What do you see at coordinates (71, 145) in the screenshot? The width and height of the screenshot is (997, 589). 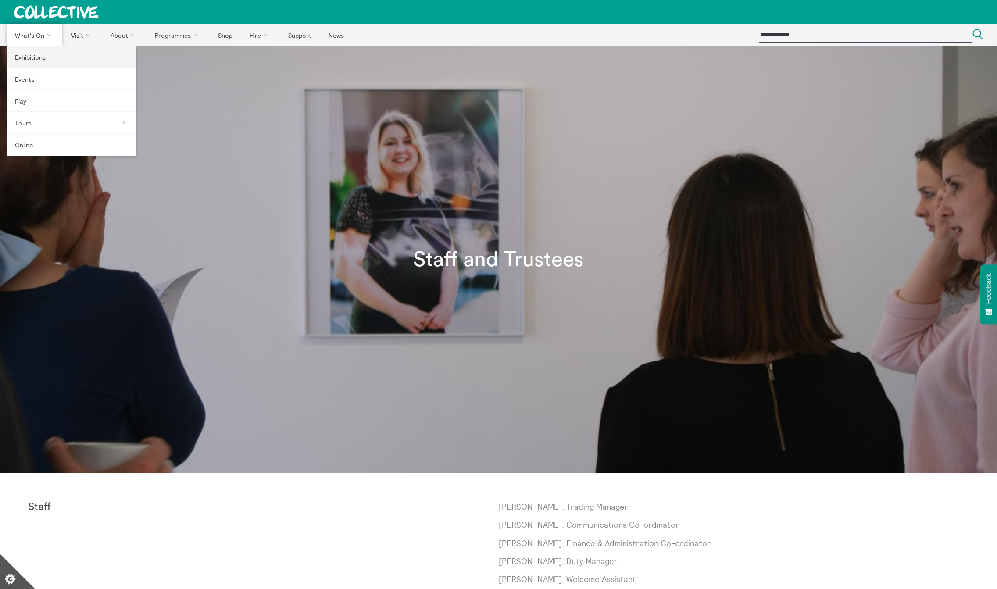 I see `a: Online` at bounding box center [71, 145].